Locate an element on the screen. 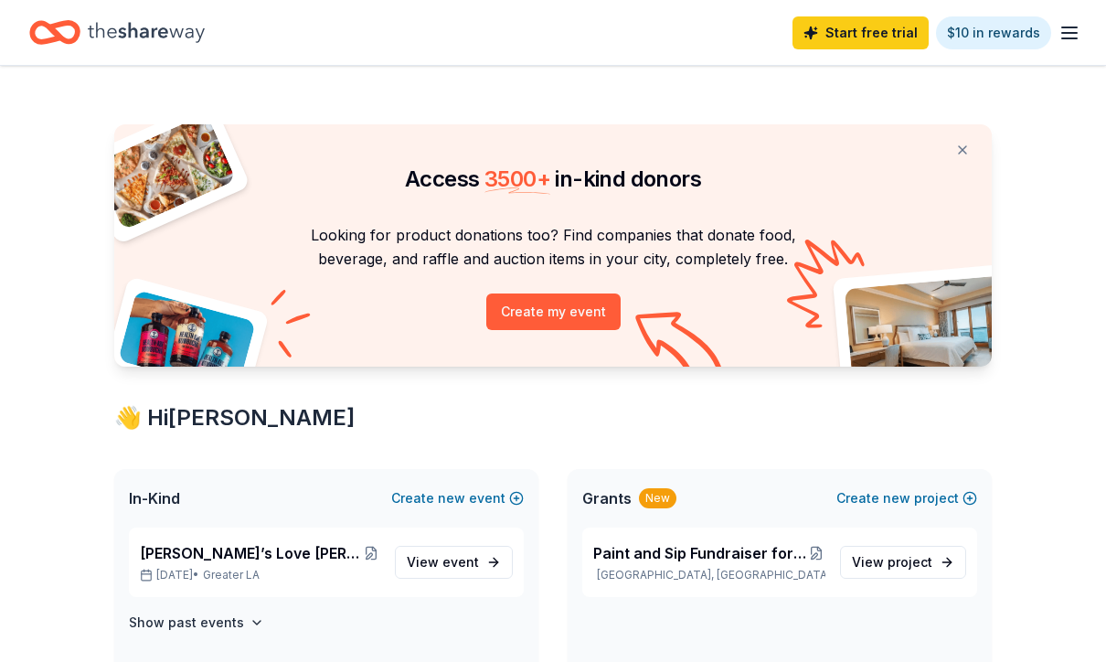 Image resolution: width=1106 pixels, height=662 pixels. span: Paint and Sip Fundraiser for our Christmas Toy giveaway is located at coordinates (699, 553).